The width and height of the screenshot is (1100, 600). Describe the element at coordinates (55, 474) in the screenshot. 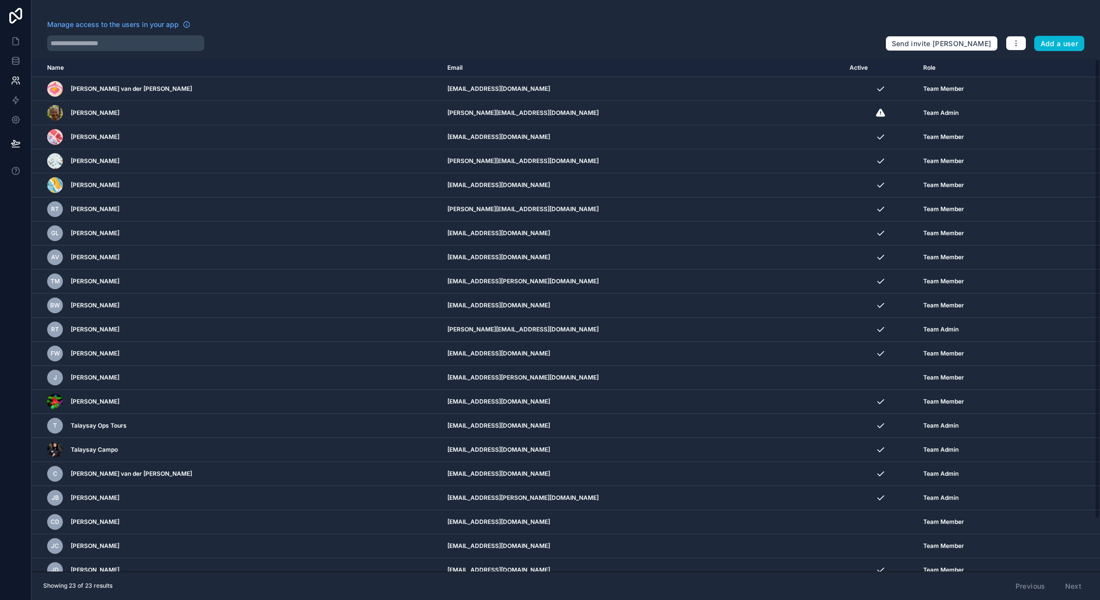

I see `span: C` at that location.